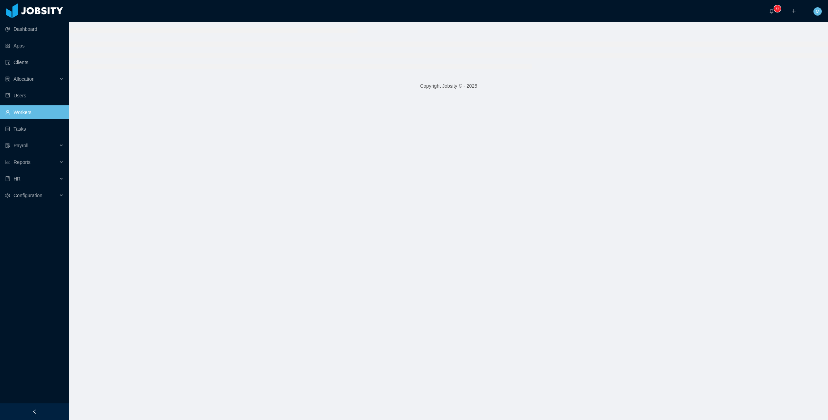  Describe the element at coordinates (34, 129) in the screenshot. I see `a: icon: profileTasks` at that location.